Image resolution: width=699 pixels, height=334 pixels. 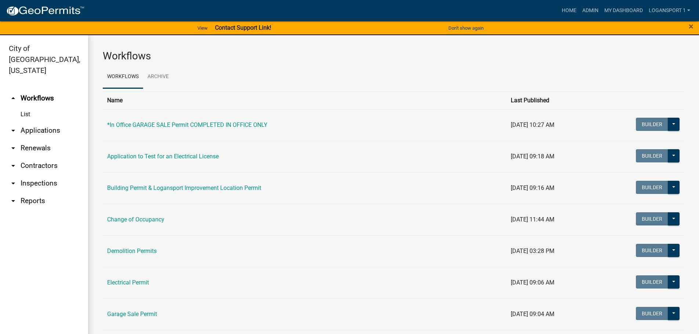 I want to click on a: Garage Sale Permit, so click(x=132, y=314).